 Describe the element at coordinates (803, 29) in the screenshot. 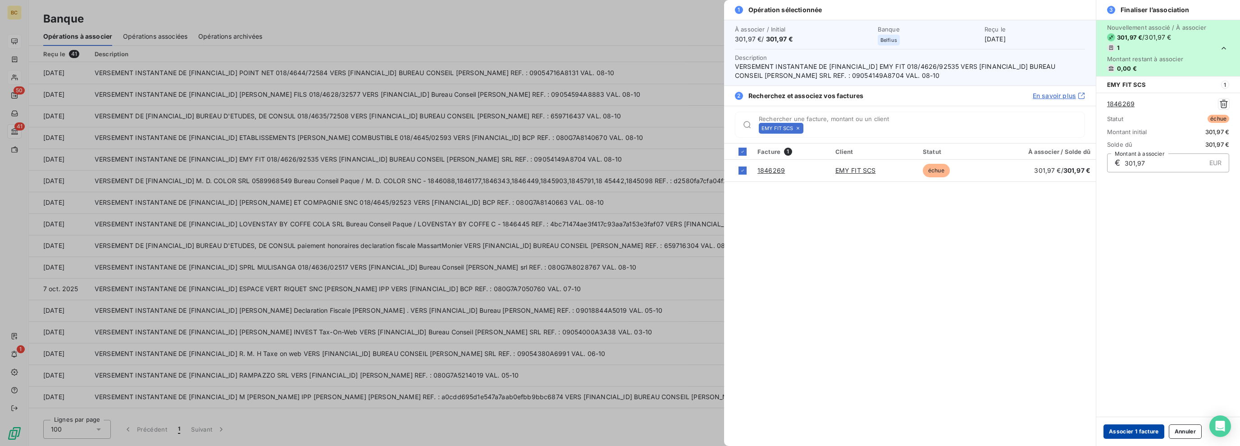

I see `span: À associer / Initial` at that location.